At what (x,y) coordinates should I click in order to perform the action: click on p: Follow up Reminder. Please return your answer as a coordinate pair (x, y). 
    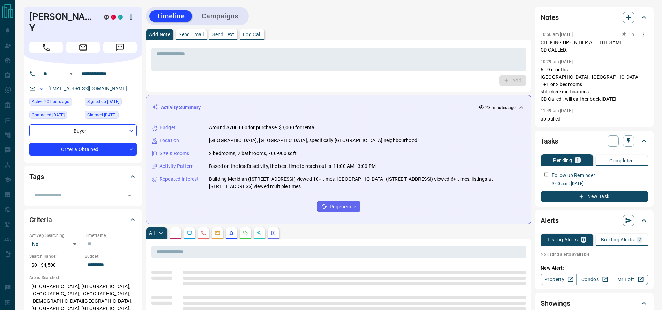
    Looking at the image, I should click on (573, 175).